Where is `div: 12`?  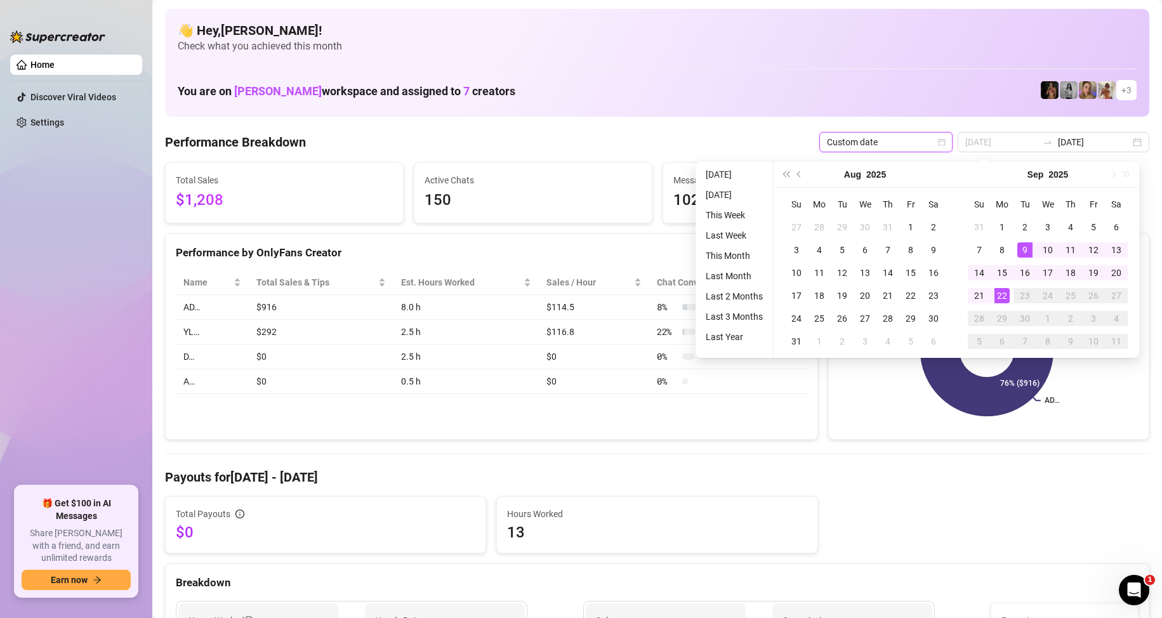 div: 12 is located at coordinates (1094, 250).